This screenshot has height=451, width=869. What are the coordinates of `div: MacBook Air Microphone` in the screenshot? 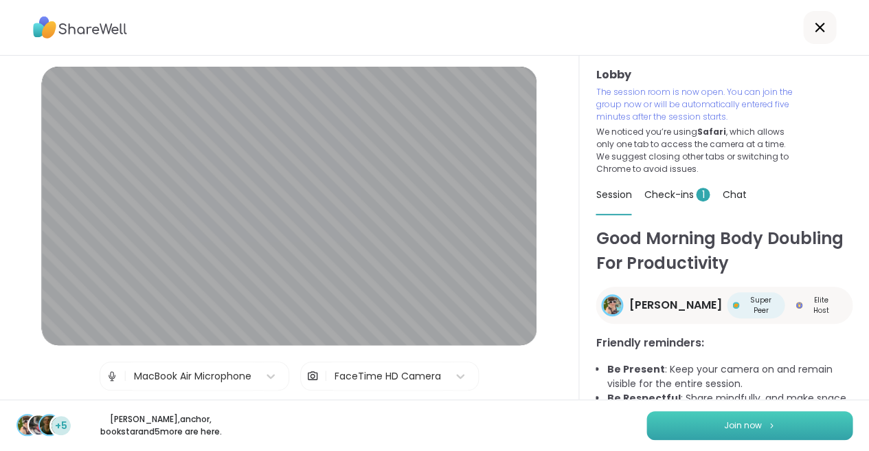 It's located at (192, 376).